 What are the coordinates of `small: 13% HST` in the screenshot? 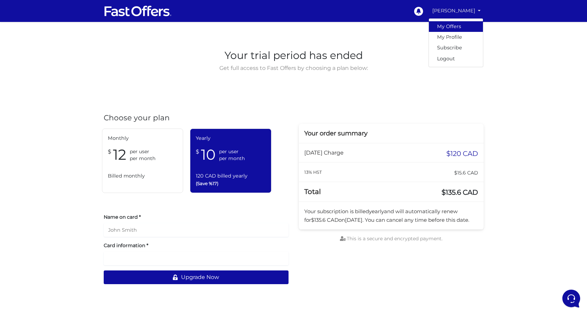 It's located at (313, 172).